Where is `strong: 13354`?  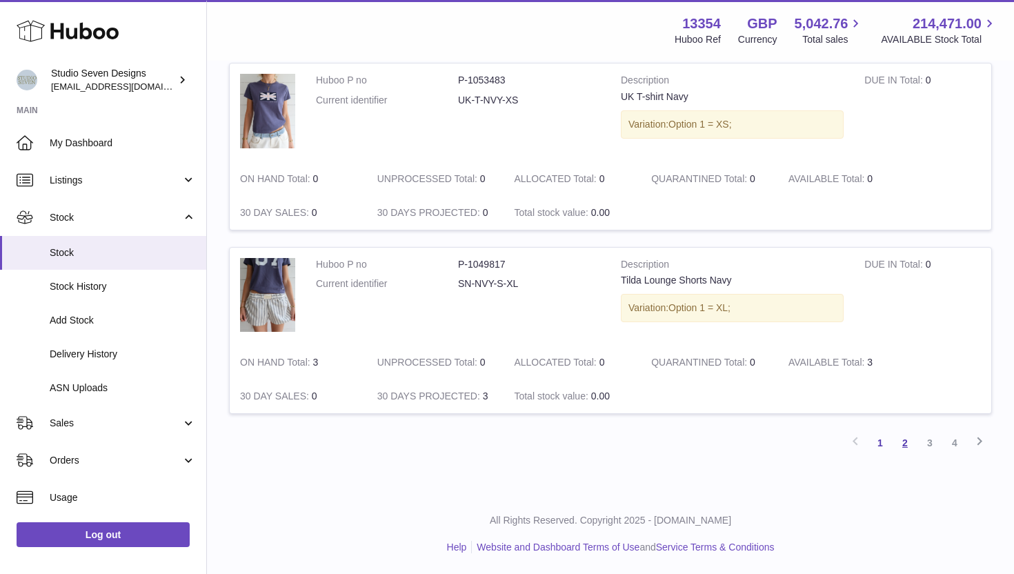
strong: 13354 is located at coordinates (702, 23).